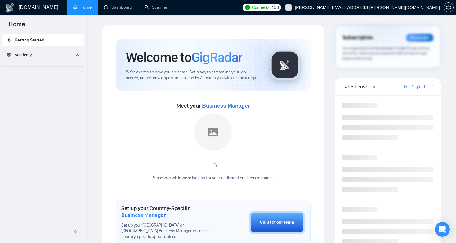 This screenshot has width=456, height=243. Describe the element at coordinates (82, 7) in the screenshot. I see `a: homeHome` at that location.